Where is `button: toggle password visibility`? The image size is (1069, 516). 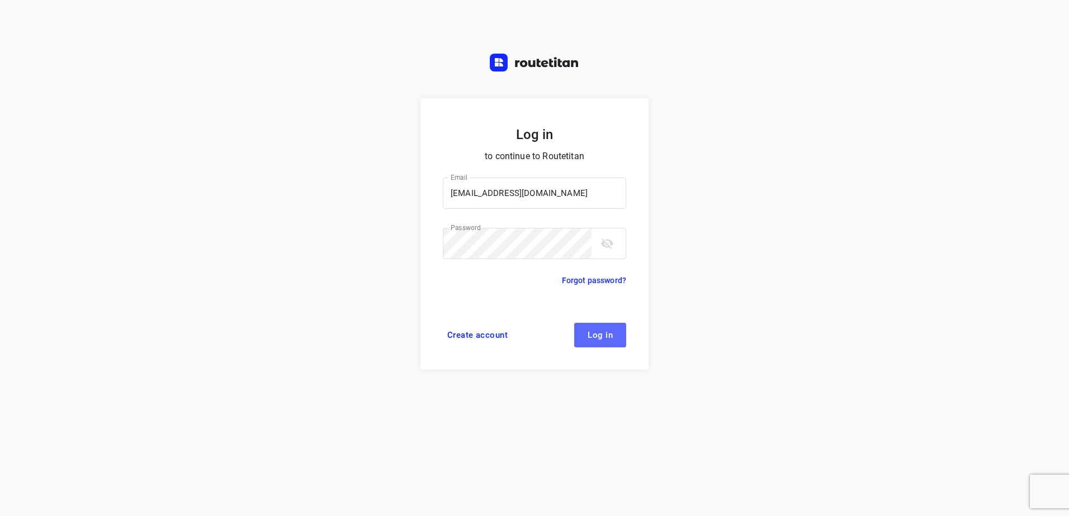 button: toggle password visibility is located at coordinates (607, 244).